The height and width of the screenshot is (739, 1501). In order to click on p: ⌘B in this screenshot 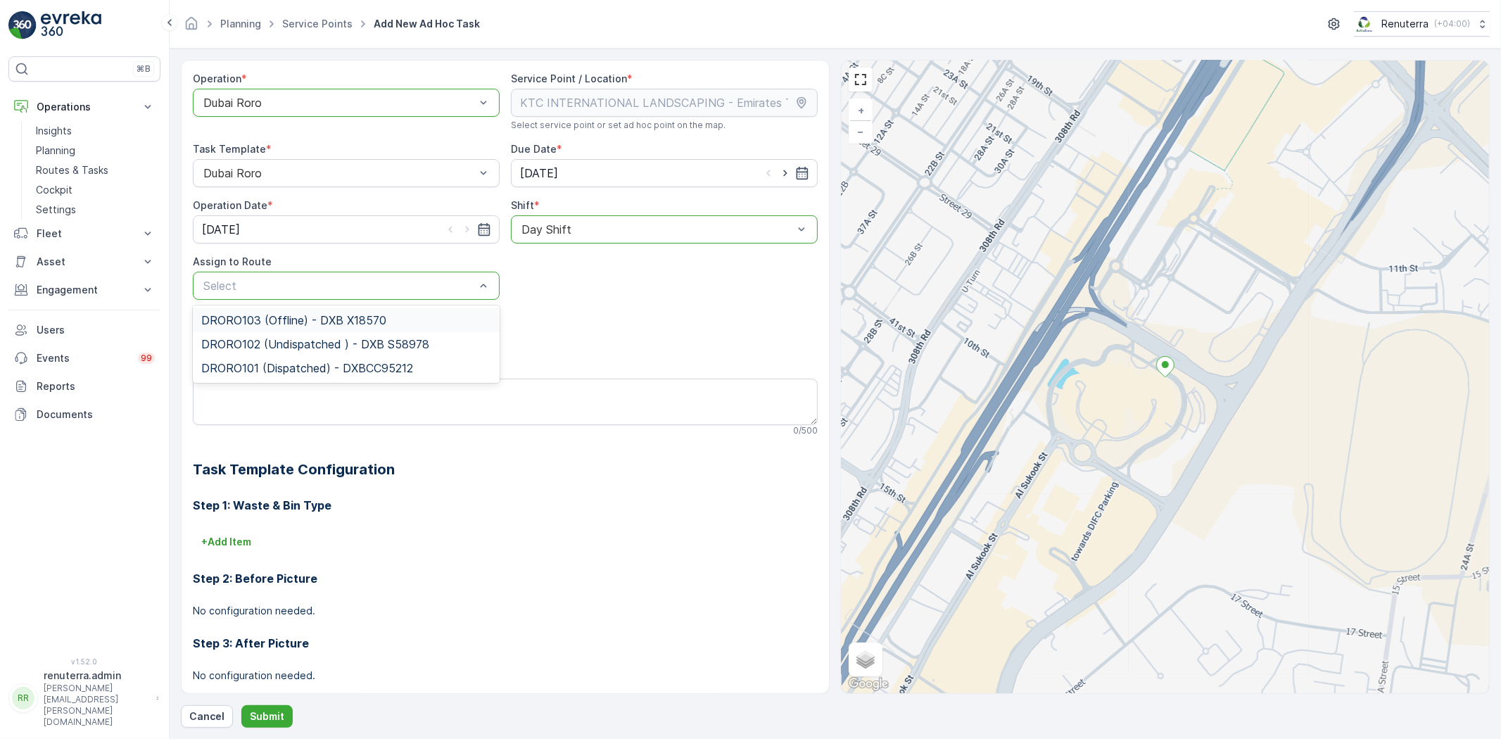, I will do `click(144, 69)`.